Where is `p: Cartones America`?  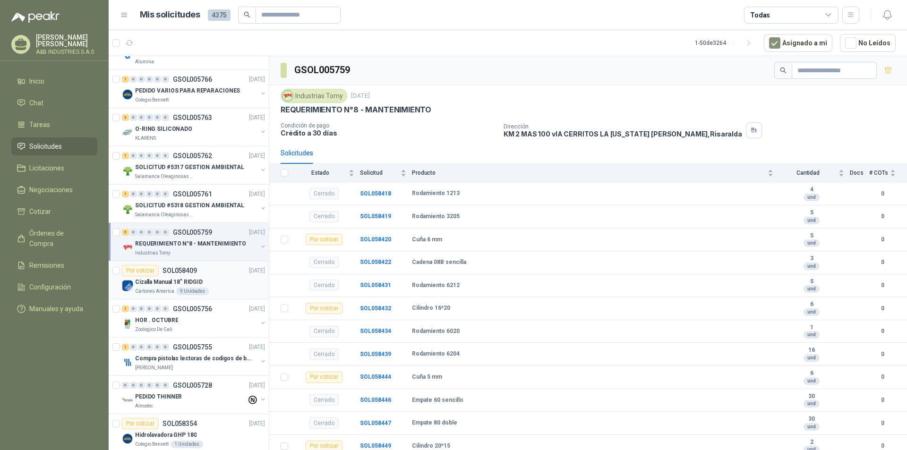 p: Cartones America is located at coordinates (155, 292).